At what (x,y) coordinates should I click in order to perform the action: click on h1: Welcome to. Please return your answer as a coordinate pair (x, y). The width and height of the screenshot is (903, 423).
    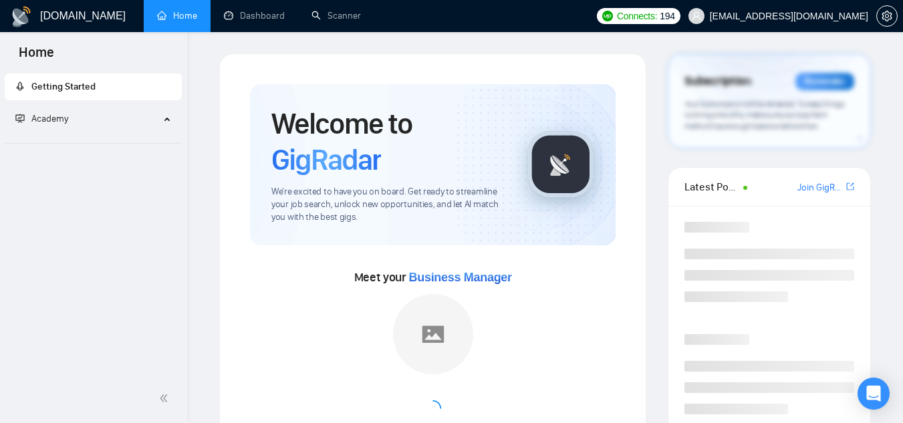
    Looking at the image, I should click on (388, 142).